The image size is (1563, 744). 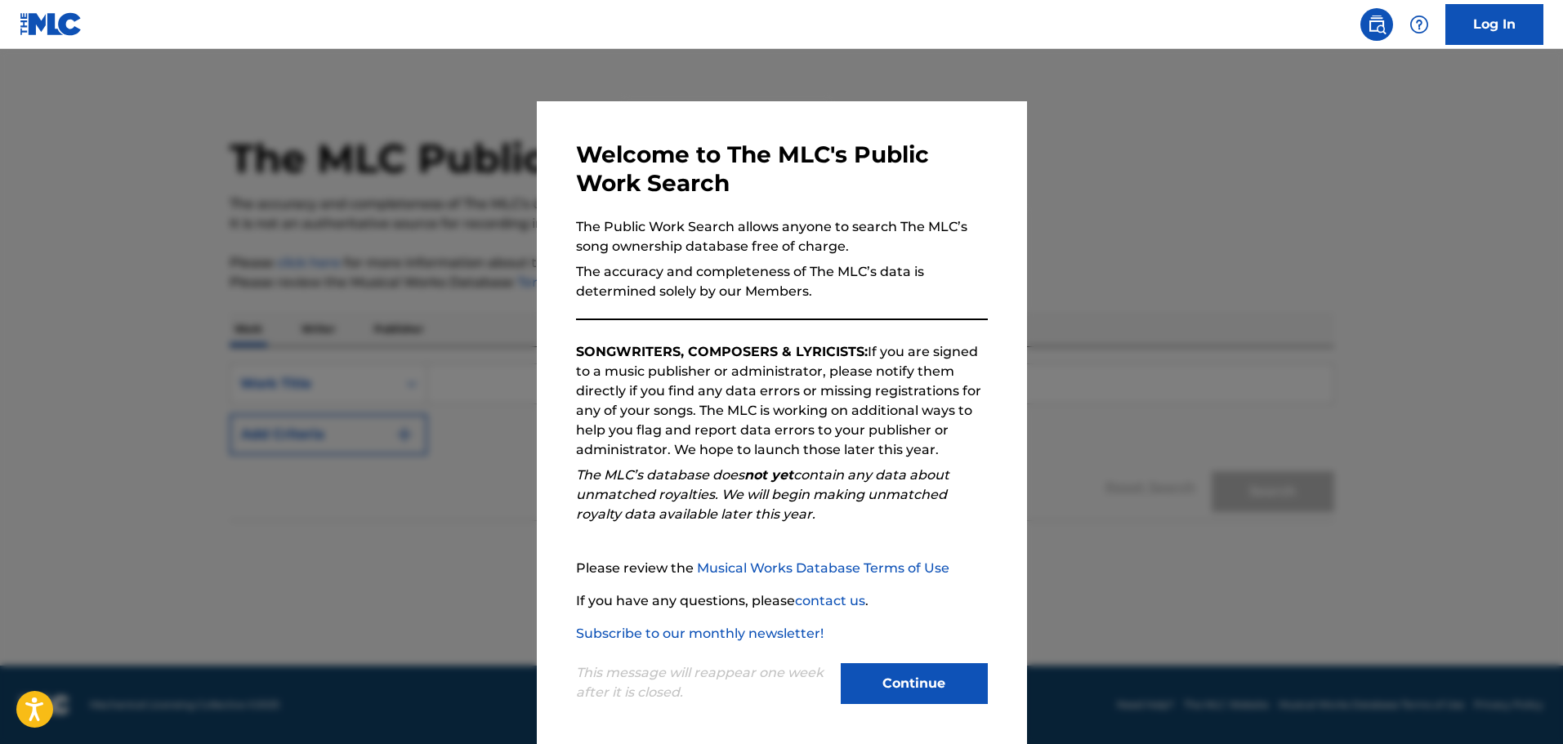 I want to click on em: The MLC’s database does contain any data about unmatched royalties. We will begin making unmatche..., so click(x=762, y=494).